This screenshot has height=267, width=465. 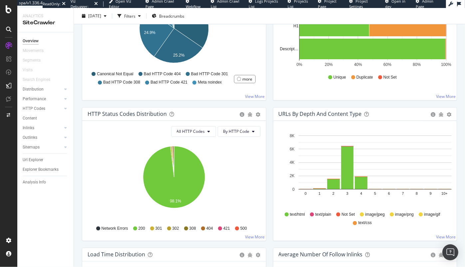 What do you see at coordinates (42, 147) in the screenshot?
I see `a: Sitemaps` at bounding box center [42, 147].